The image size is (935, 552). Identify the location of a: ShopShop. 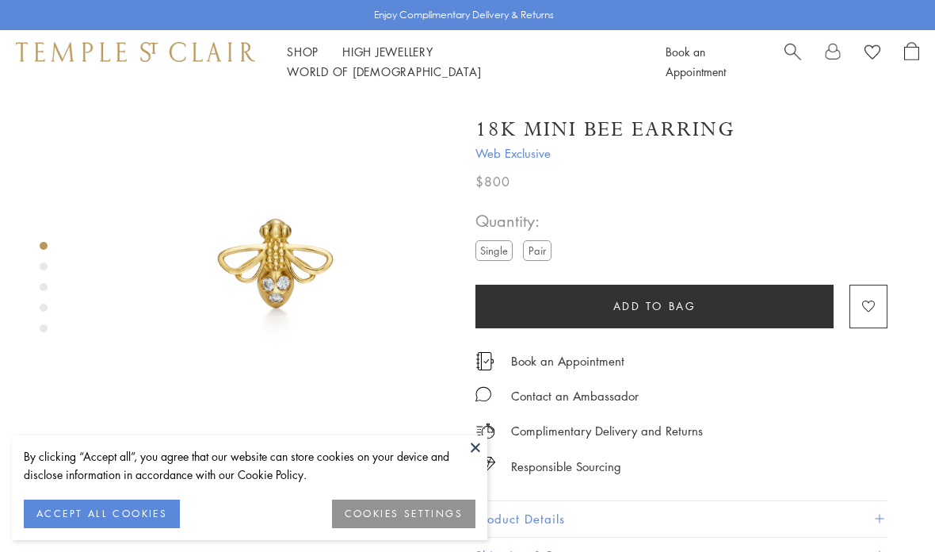
(303, 52).